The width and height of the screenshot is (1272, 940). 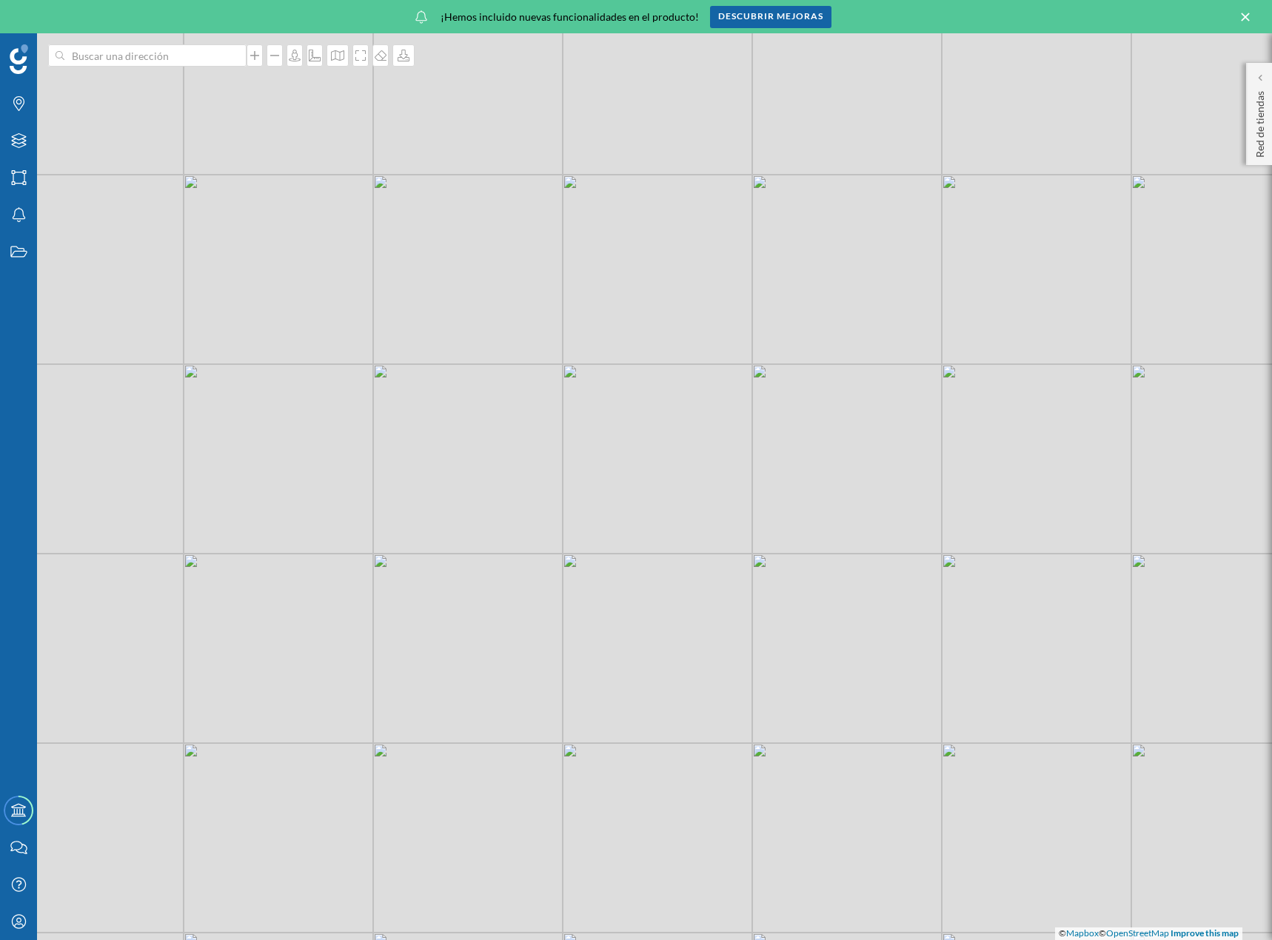 I want to click on span: Soporte, so click(x=56, y=17).